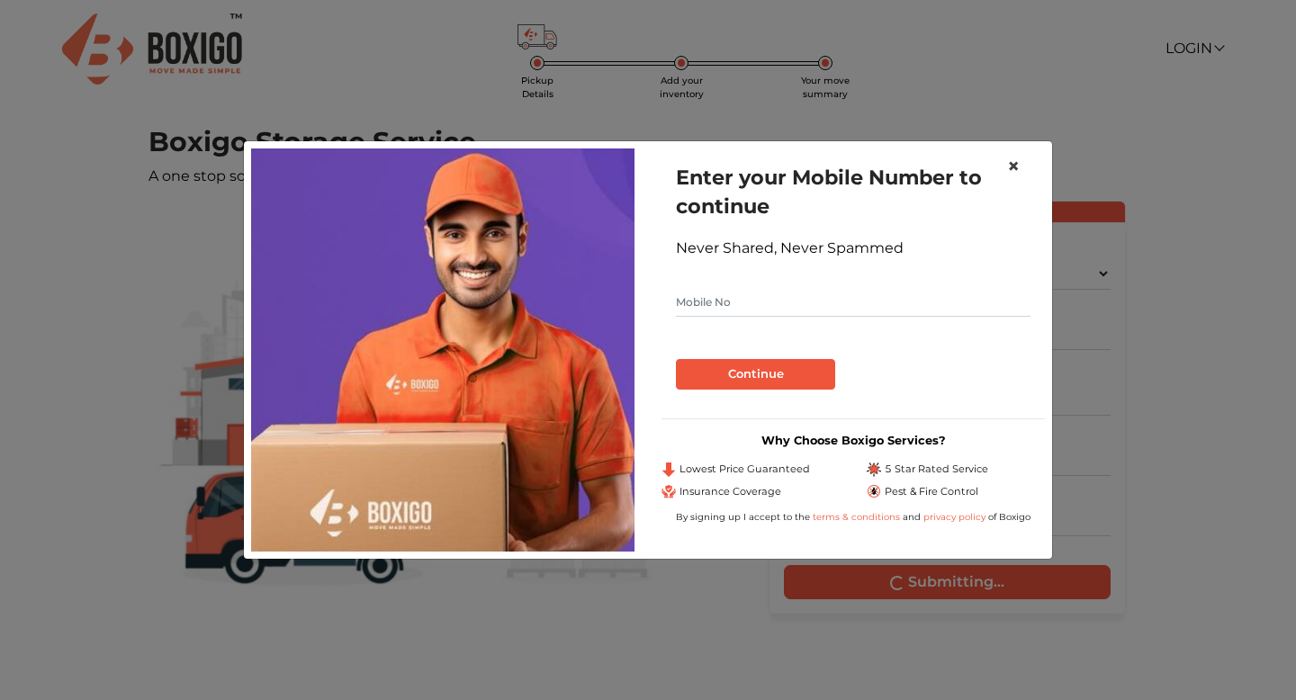  Describe the element at coordinates (936, 469) in the screenshot. I see `span: 5 Star Rated Service` at that location.